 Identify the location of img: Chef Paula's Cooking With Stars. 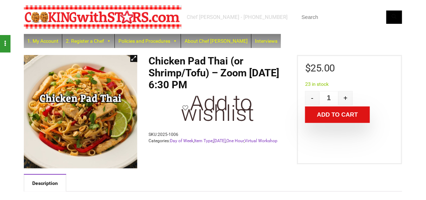
(103, 17).